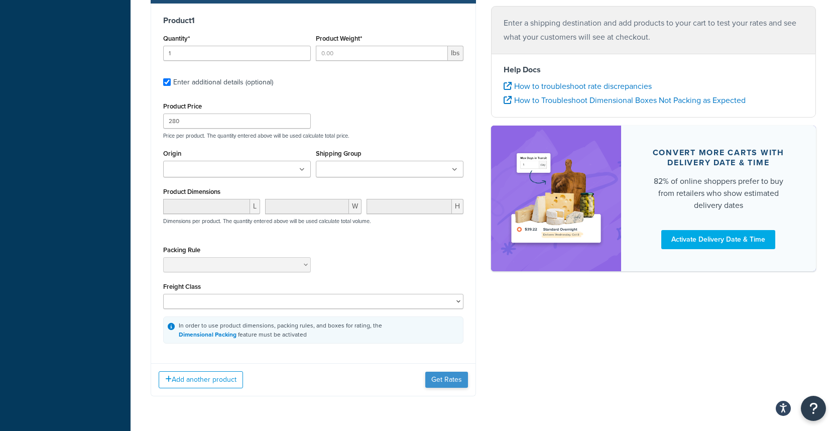  What do you see at coordinates (457, 206) in the screenshot?
I see `span: H` at bounding box center [457, 206].